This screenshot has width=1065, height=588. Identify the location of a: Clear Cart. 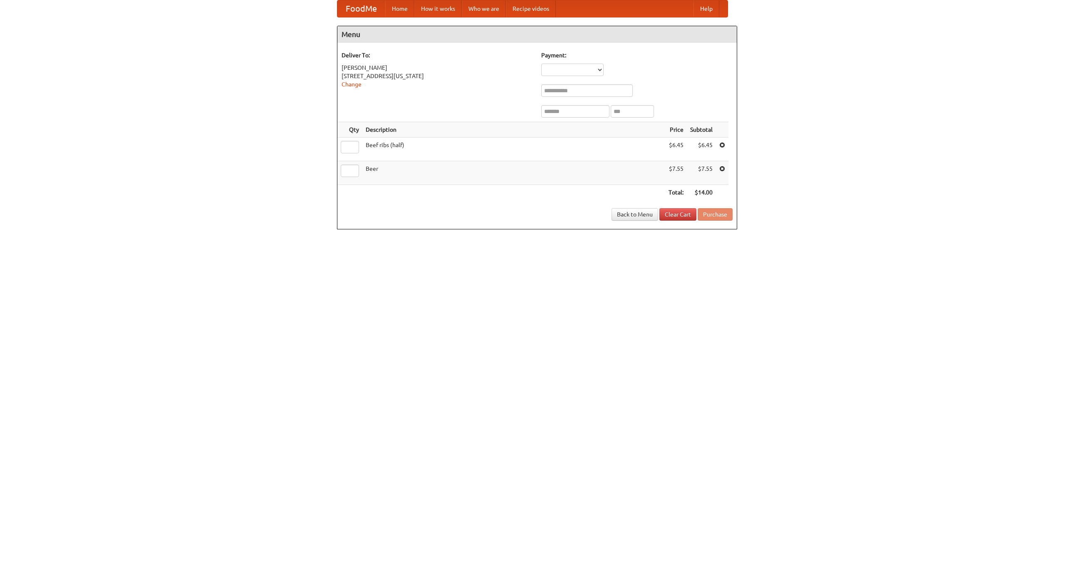
(677, 215).